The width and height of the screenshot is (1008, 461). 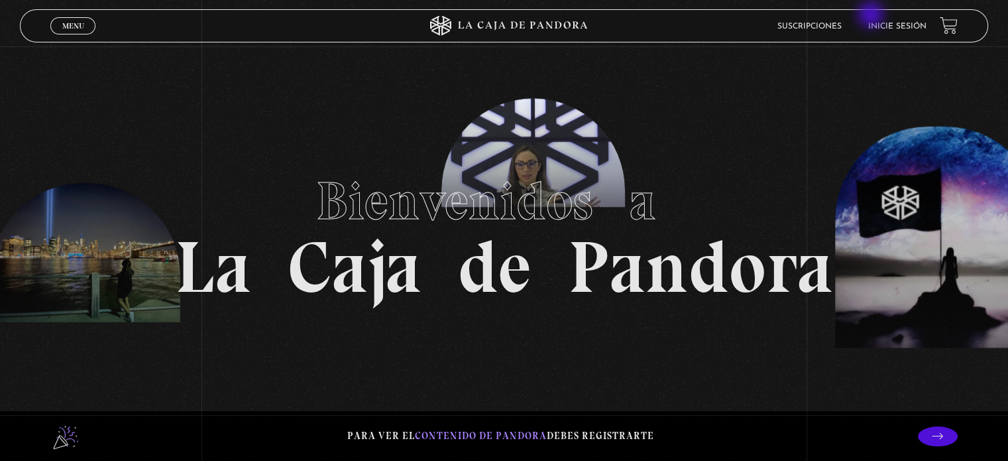 I want to click on span: Cerrar, so click(x=73, y=38).